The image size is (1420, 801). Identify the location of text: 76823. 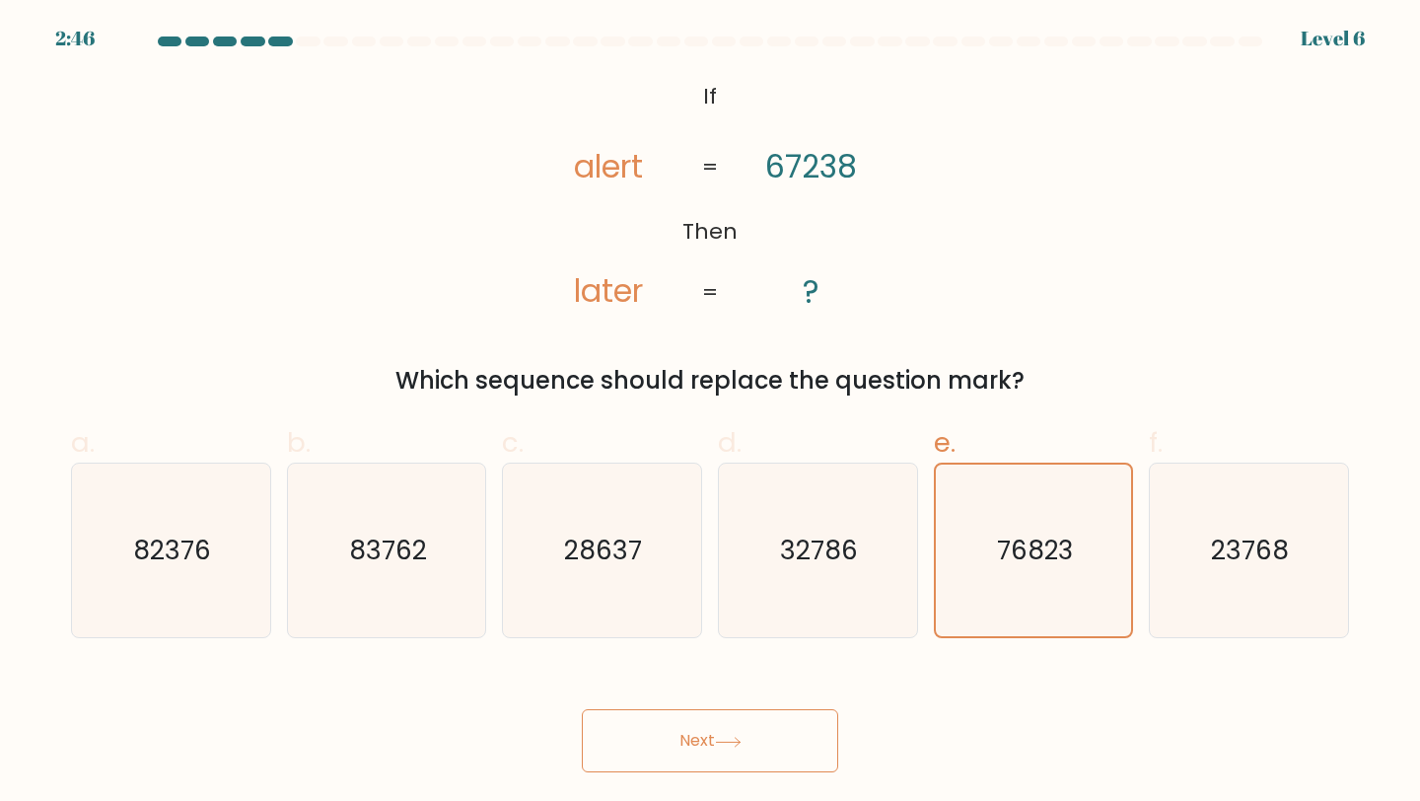
(1035, 550).